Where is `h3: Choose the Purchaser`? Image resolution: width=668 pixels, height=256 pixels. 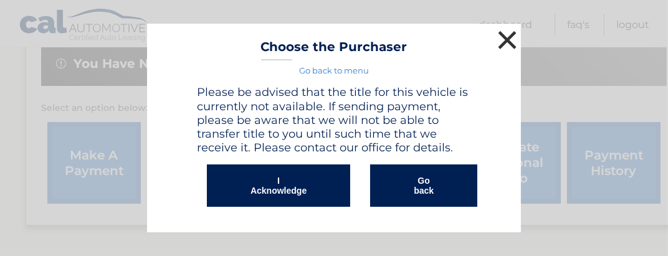 h3: Choose the Purchaser is located at coordinates (334, 50).